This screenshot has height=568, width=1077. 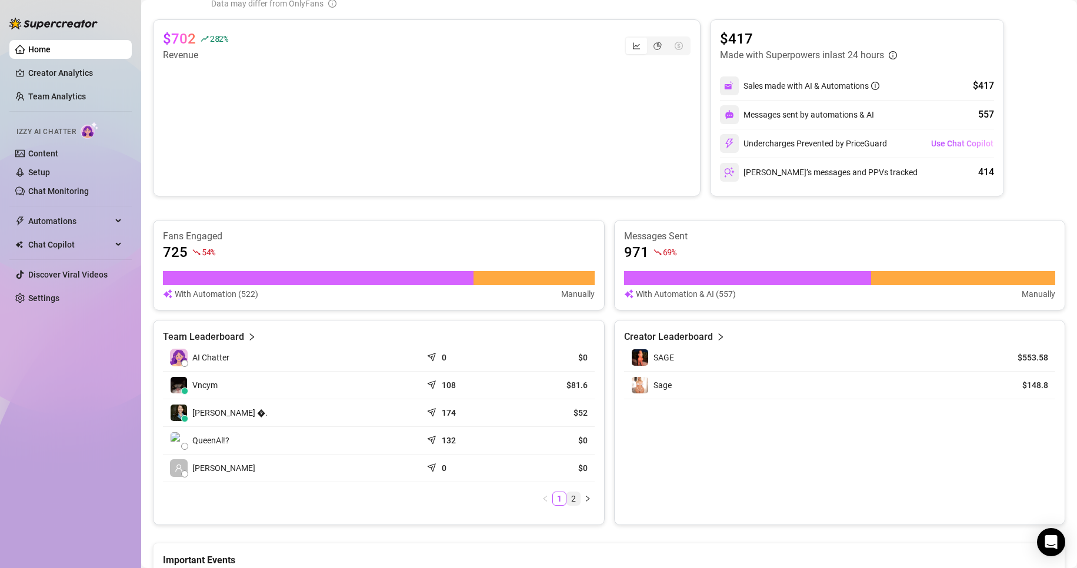 I want to click on span: 69 %, so click(x=670, y=252).